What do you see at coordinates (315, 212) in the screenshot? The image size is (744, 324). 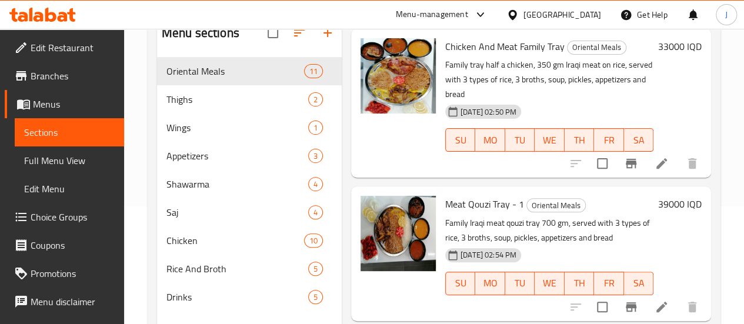 I see `span: 4` at bounding box center [315, 212].